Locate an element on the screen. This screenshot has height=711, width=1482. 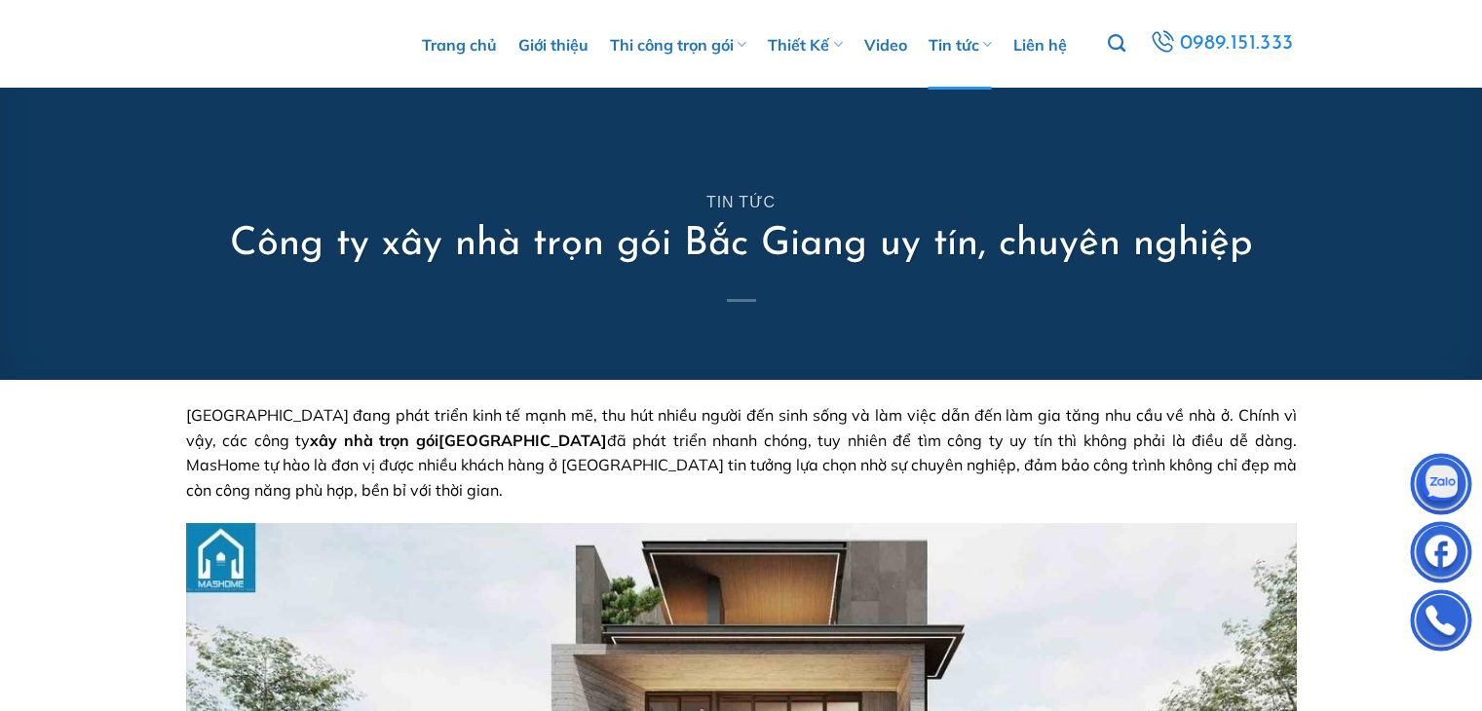
img: Facebook is located at coordinates (1441, 555).